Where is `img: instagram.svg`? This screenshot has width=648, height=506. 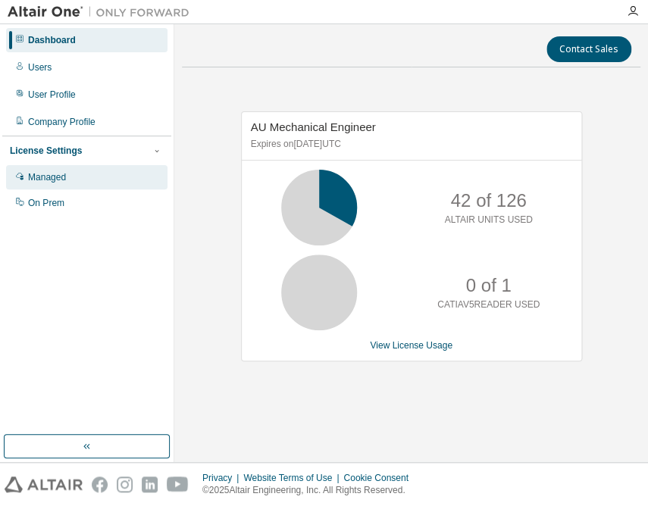
img: instagram.svg is located at coordinates (124, 484).